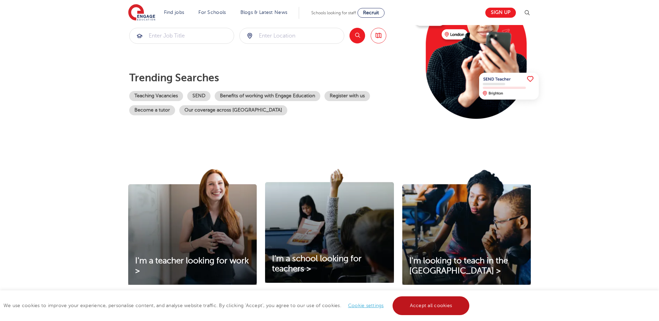 The width and height of the screenshot is (659, 321). I want to click on img: I'm a teacher looking for work, so click(192, 227).